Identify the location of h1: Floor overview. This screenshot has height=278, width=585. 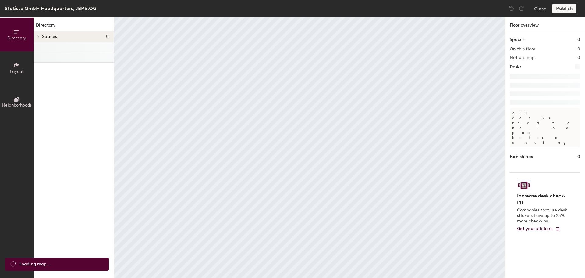
(545, 24).